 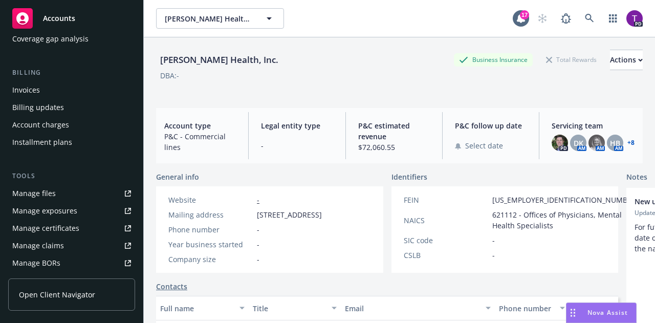 What do you see at coordinates (394, 131) in the screenshot?
I see `span: P&C estimated revenue` at bounding box center [394, 131].